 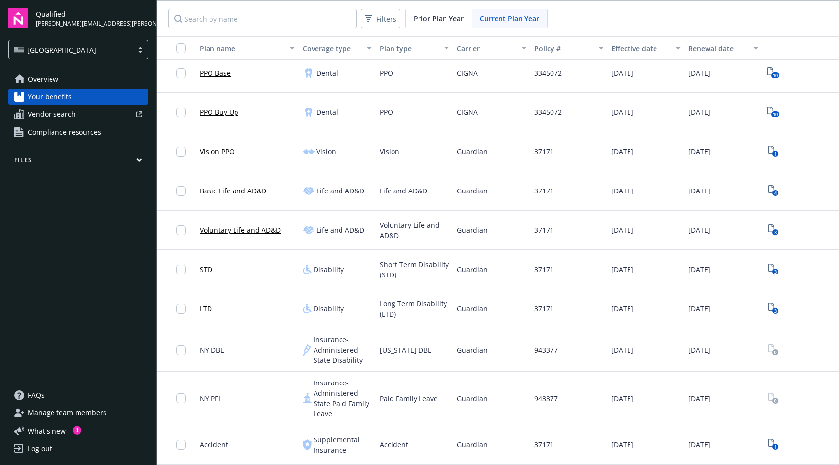 I want to click on div: Log out, so click(x=40, y=448).